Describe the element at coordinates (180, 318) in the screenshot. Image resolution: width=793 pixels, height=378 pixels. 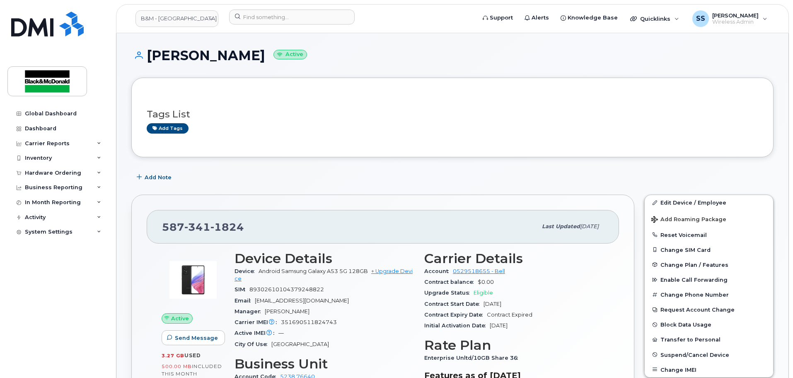
I see `span: Active` at that location.